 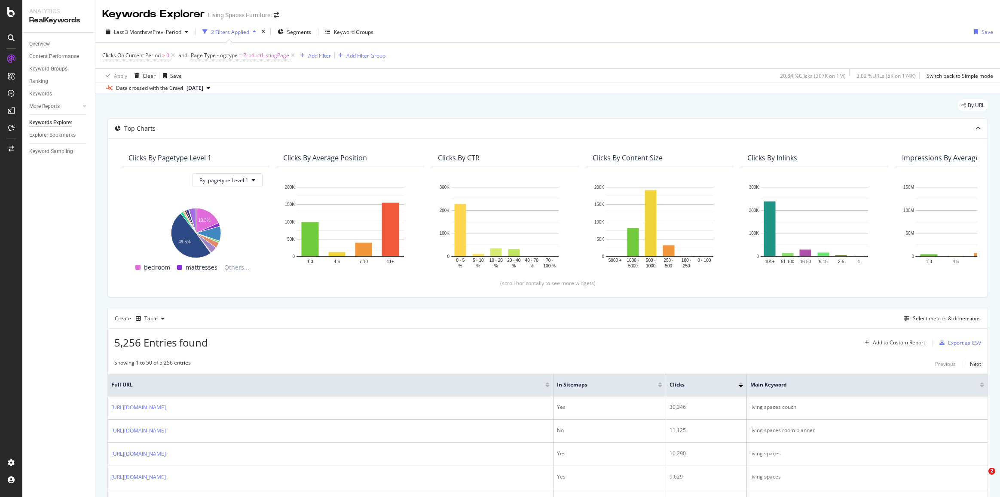 What do you see at coordinates (54, 56) in the screenshot?
I see `div: Content Performance` at bounding box center [54, 56].